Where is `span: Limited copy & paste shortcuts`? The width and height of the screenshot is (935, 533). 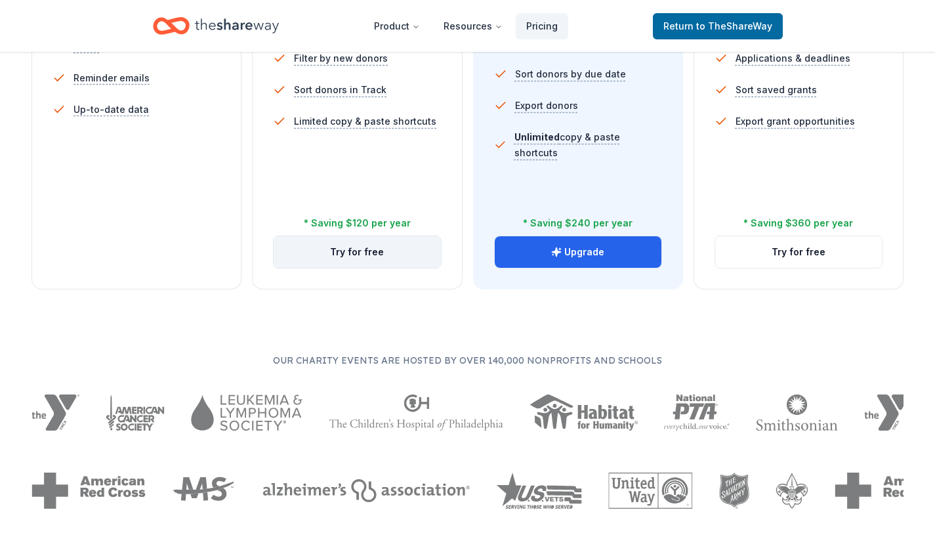
span: Limited copy & paste shortcuts is located at coordinates (365, 121).